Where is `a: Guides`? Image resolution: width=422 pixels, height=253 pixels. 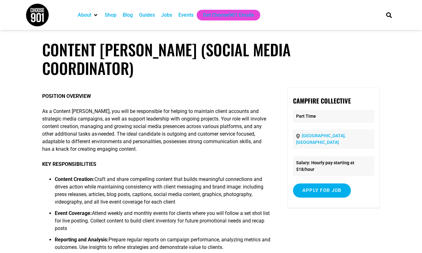 a: Guides is located at coordinates (147, 15).